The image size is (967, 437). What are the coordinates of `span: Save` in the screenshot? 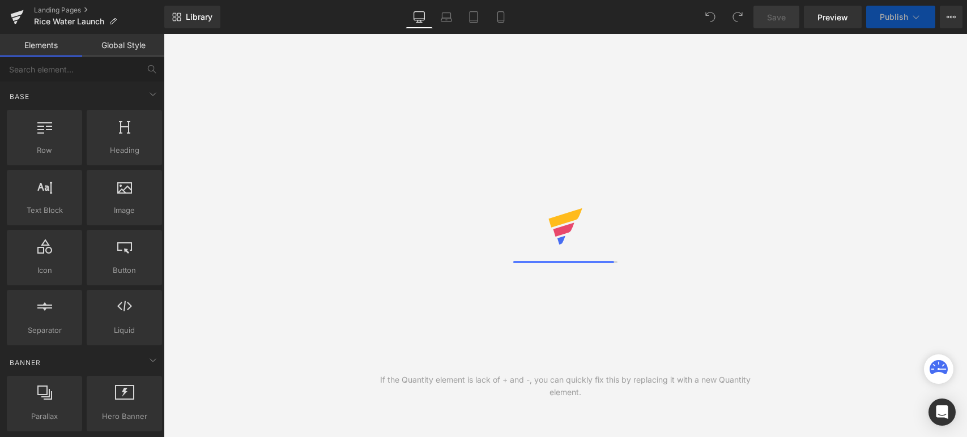 It's located at (776, 17).